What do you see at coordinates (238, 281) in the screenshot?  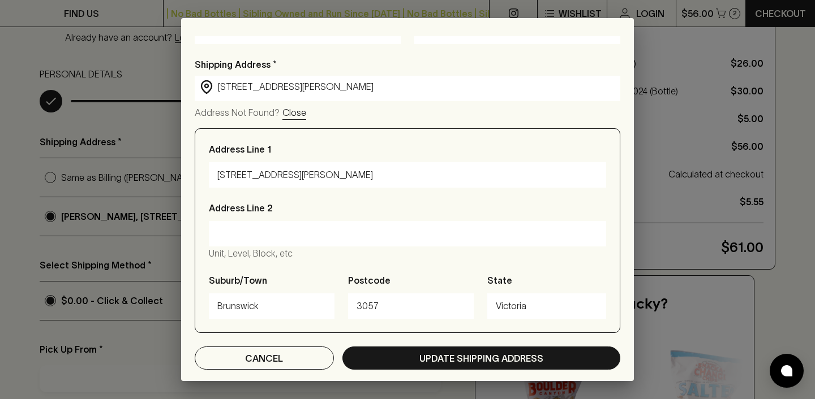 I see `p: Suburb/Town` at bounding box center [238, 281].